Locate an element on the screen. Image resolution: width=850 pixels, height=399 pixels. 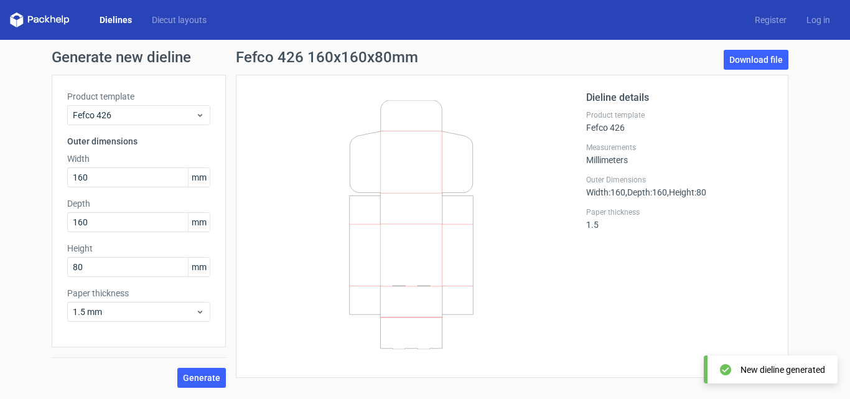
span: Width : 160 is located at coordinates (605, 192).